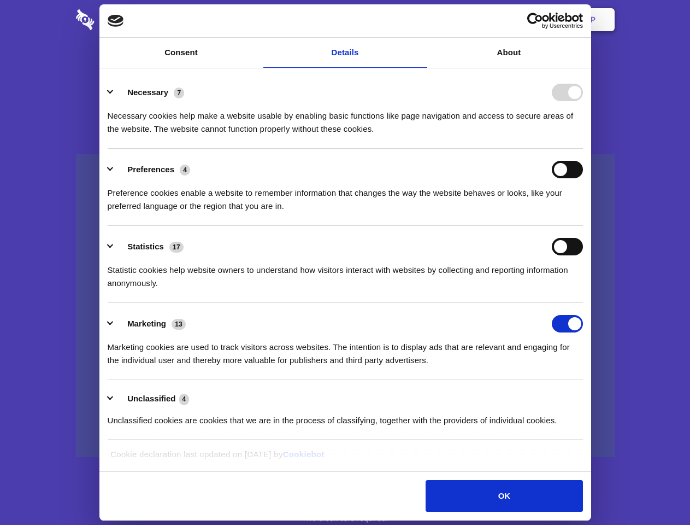 This screenshot has width=690, height=525. Describe the element at coordinates (504, 496) in the screenshot. I see `button: OK` at that location.